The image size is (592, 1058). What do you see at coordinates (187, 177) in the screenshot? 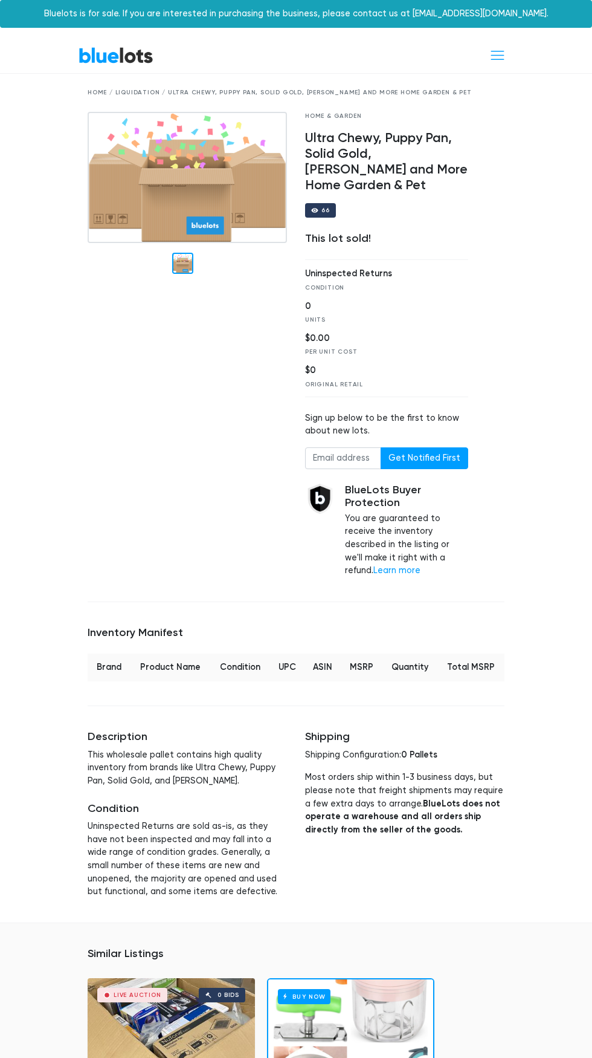
I see `img: box_graphic.png` at bounding box center [187, 177].